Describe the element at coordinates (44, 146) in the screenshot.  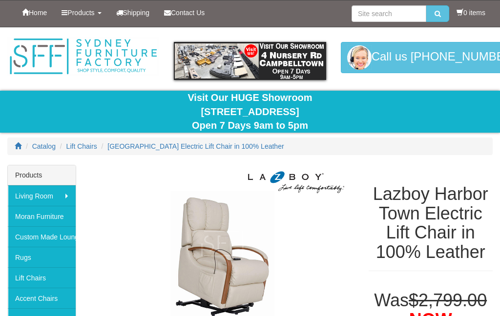
I see `a: Catalog` at that location.